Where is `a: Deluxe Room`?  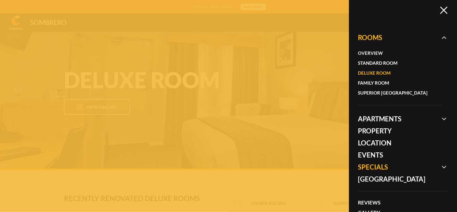 a: Deluxe Room is located at coordinates (397, 73).